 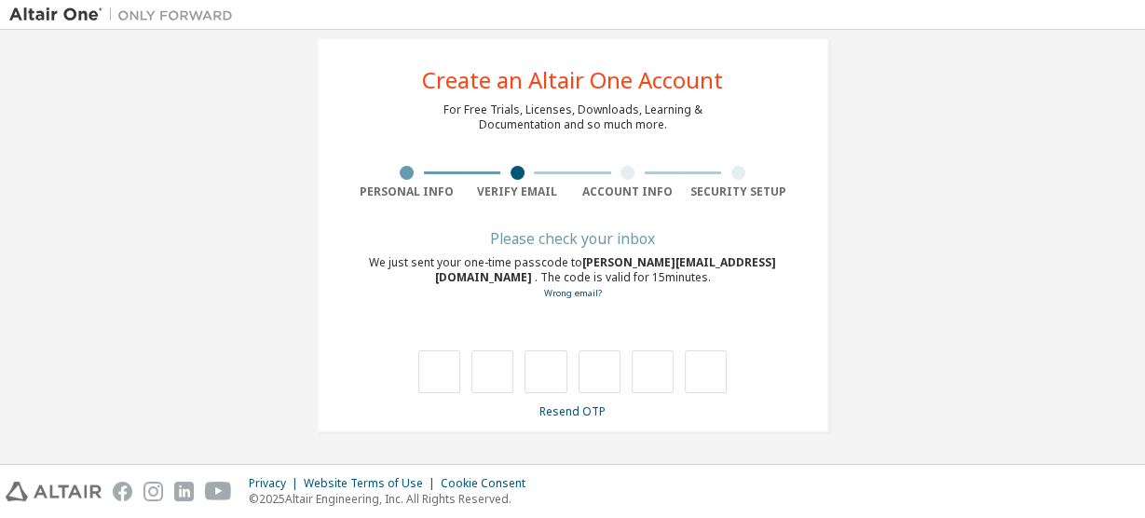 I want to click on div: We just sent your one-time passcode to . The code is valid for 15 minutes., so click(x=573, y=278).